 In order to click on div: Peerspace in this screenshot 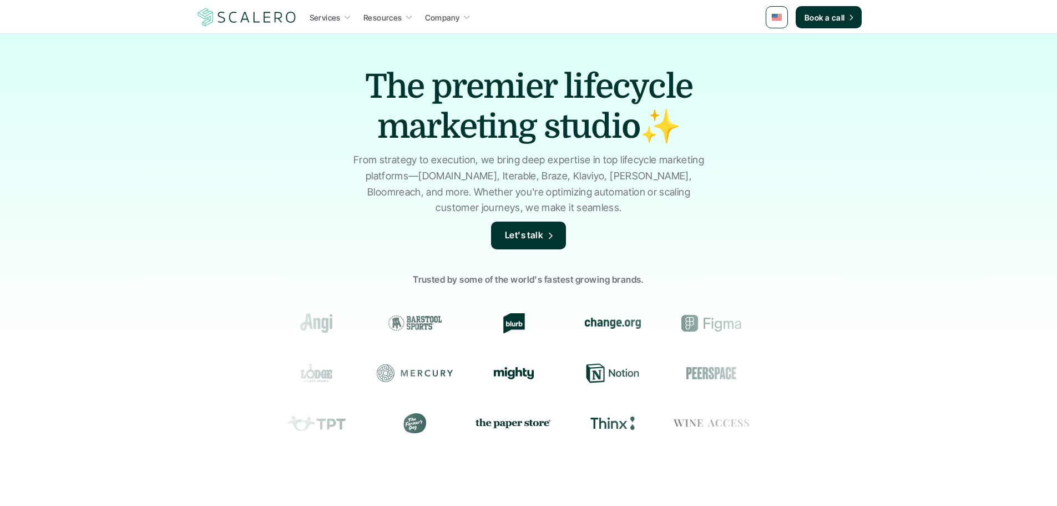, I will do `click(712, 373)`.